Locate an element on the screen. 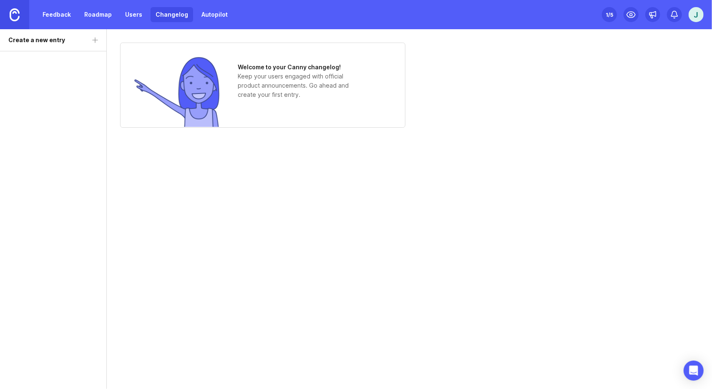  div: 1 /5 is located at coordinates (610, 15).